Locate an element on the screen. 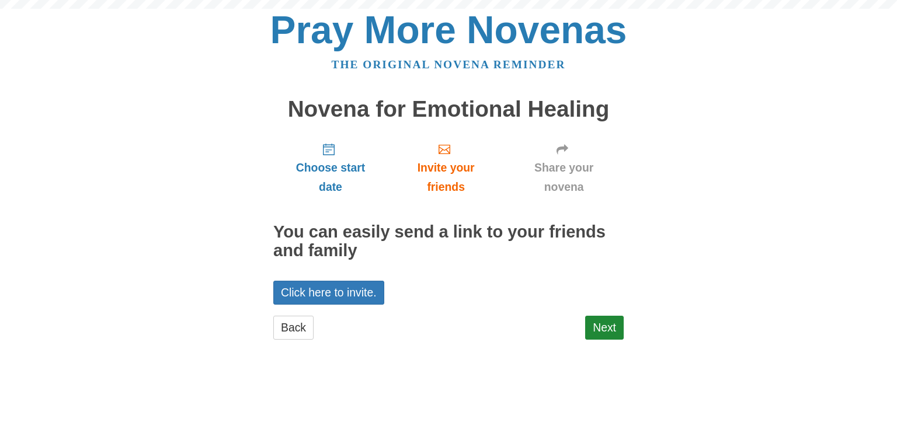 The image size is (897, 426). a: The original novena reminder is located at coordinates (449, 64).